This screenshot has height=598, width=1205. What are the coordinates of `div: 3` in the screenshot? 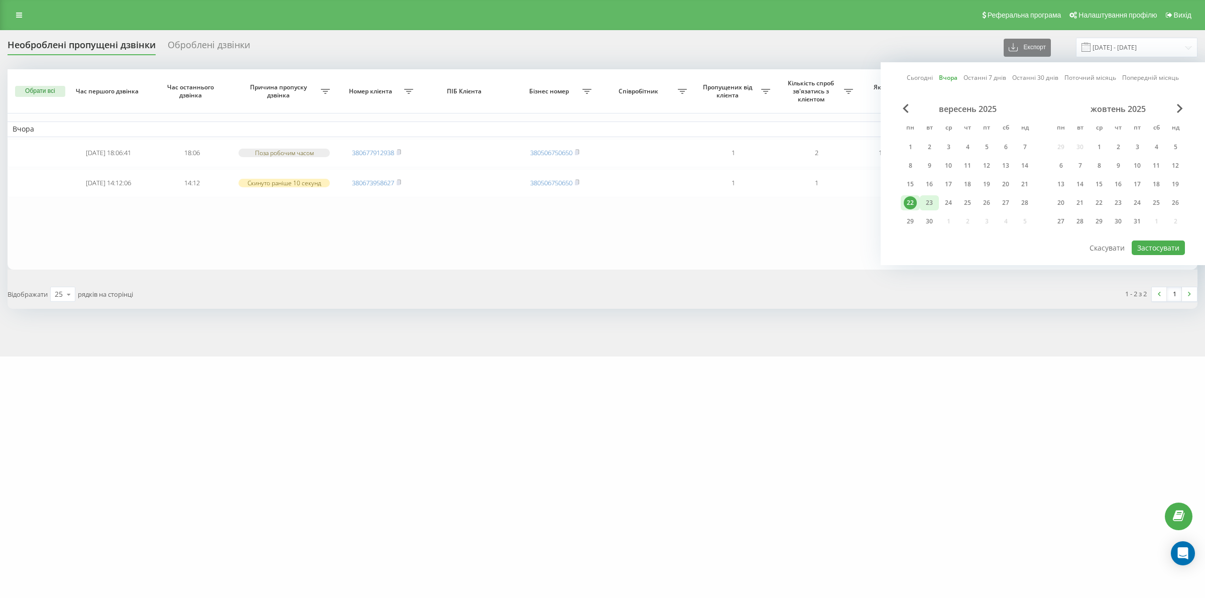 It's located at (1137, 147).